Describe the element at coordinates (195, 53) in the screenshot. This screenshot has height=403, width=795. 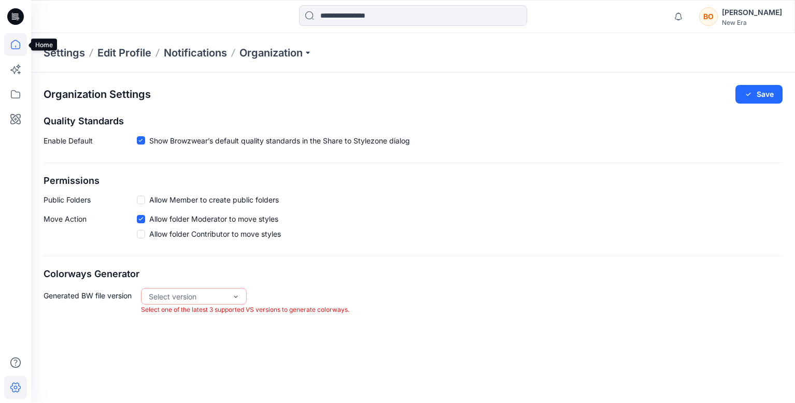
I see `a: Notifications` at that location.